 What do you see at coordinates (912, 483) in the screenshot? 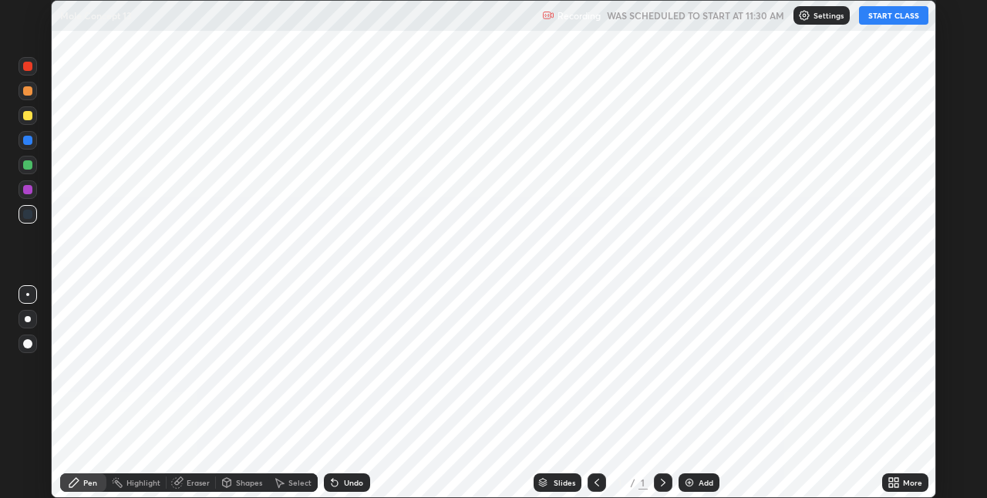
I see `div: More` at bounding box center [912, 483].